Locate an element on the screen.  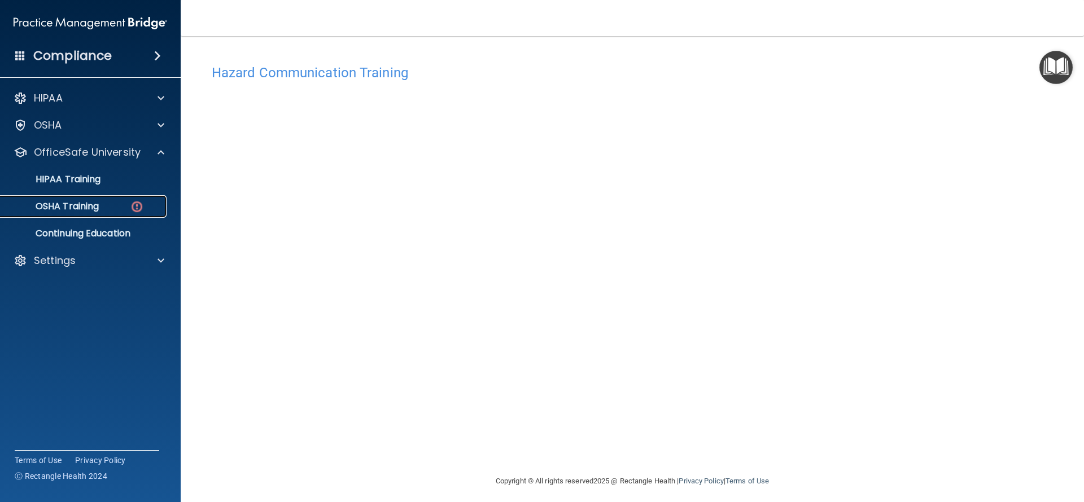
a: Settings is located at coordinates (89, 261).